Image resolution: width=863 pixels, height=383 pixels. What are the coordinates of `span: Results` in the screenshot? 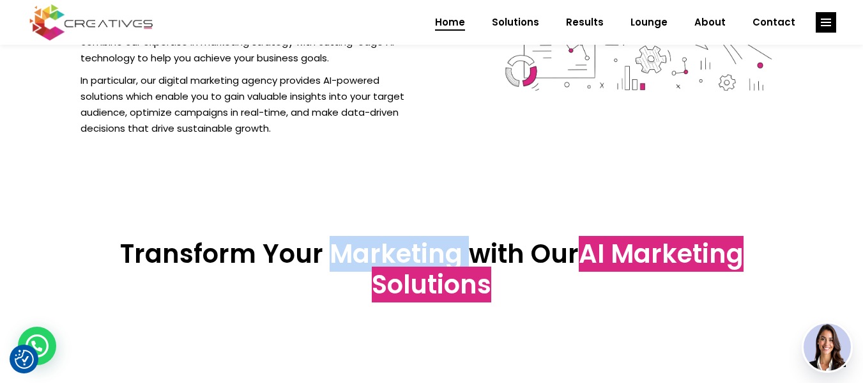 It's located at (585, 22).